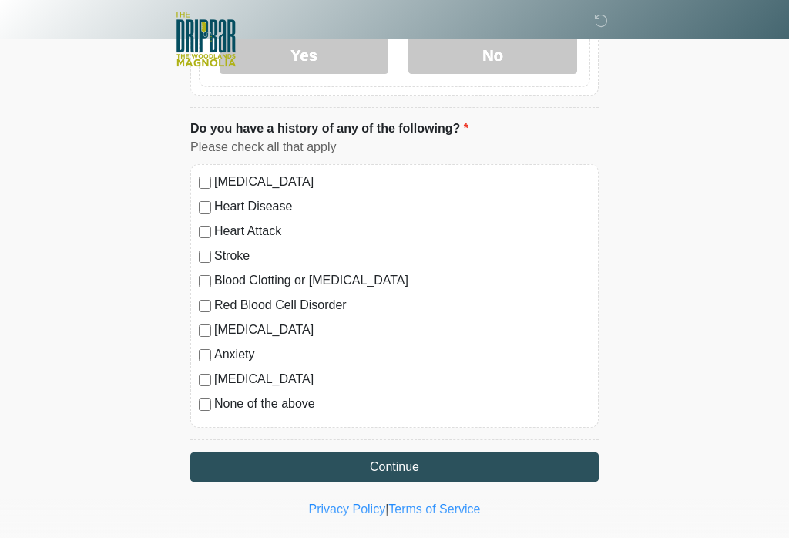  What do you see at coordinates (329, 129) in the screenshot?
I see `label: Do you have a history of any of the following?` at bounding box center [329, 129].